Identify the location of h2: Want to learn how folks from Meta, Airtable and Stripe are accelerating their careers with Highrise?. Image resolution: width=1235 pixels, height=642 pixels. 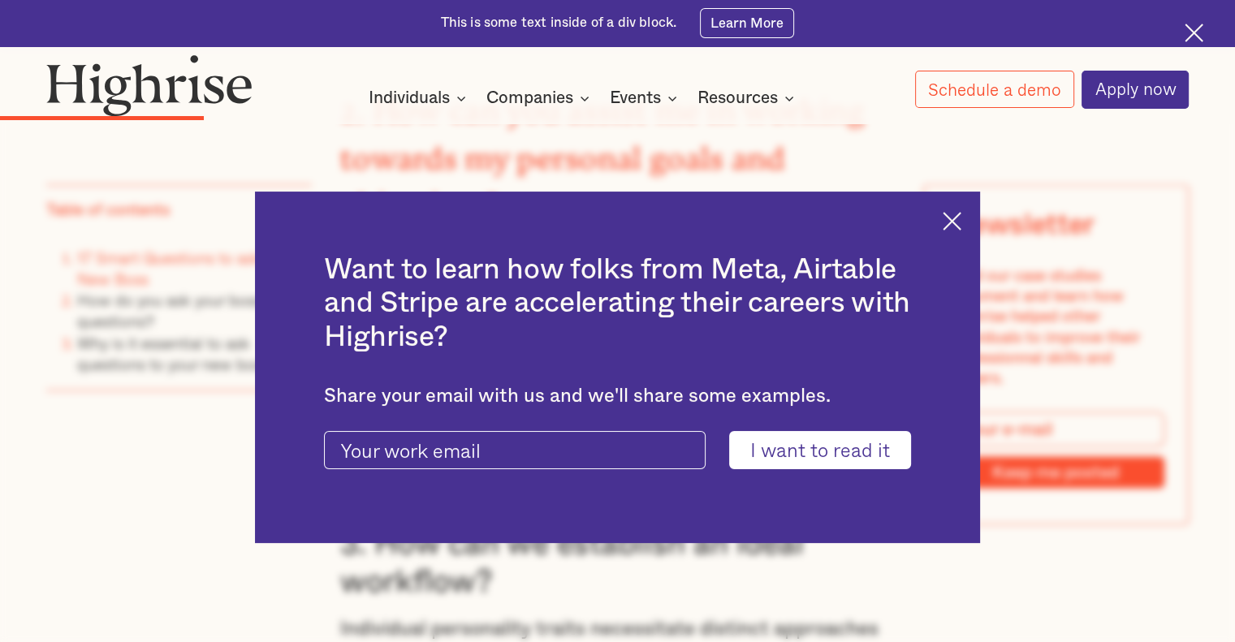
(617, 304).